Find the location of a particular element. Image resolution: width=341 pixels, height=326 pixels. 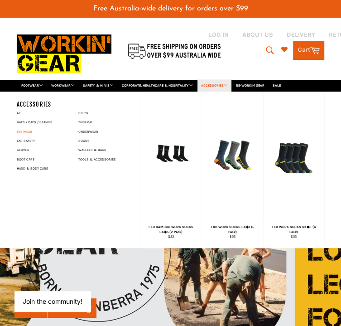

a: UNDERWEAR is located at coordinates (112, 132).